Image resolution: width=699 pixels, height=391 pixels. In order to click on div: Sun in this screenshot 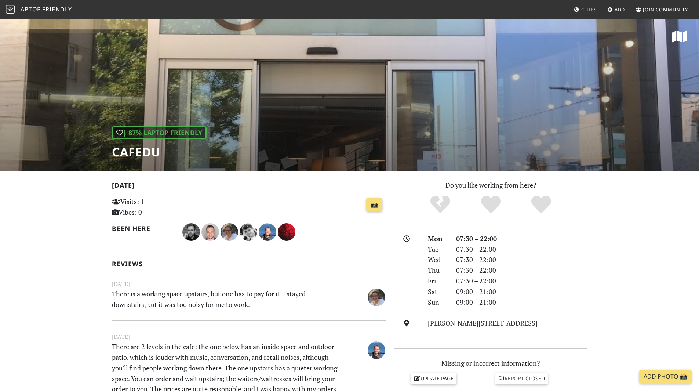, I will do `click(438, 302)`.